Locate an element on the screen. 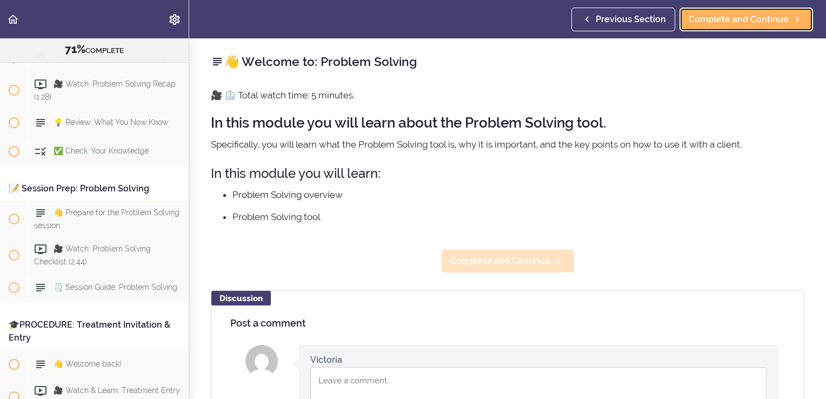 Image resolution: width=826 pixels, height=399 pixels. div: COMPLETE is located at coordinates (94, 50).